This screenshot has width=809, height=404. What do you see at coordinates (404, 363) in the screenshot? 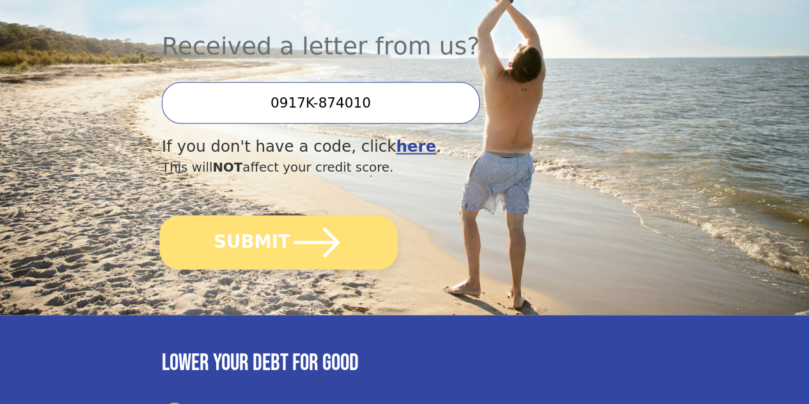
I see `h3: Lower your debt for good` at bounding box center [404, 363].